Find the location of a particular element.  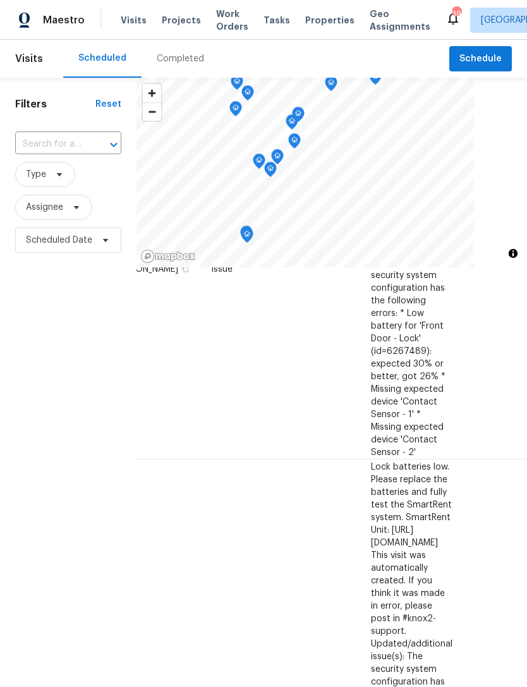

span: Schedule is located at coordinates (480, 59).